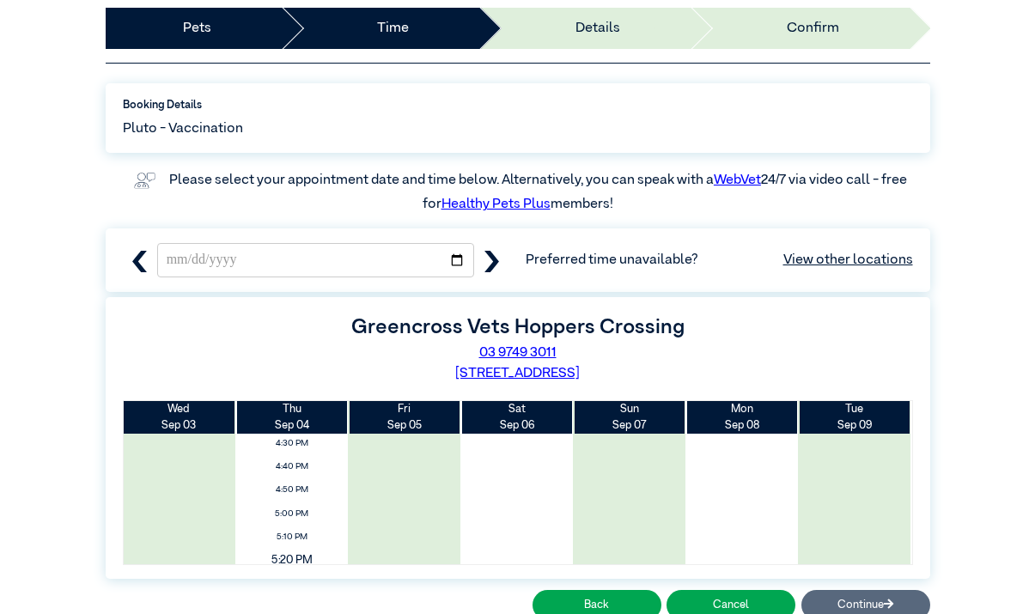  I want to click on img: vet, so click(144, 180).